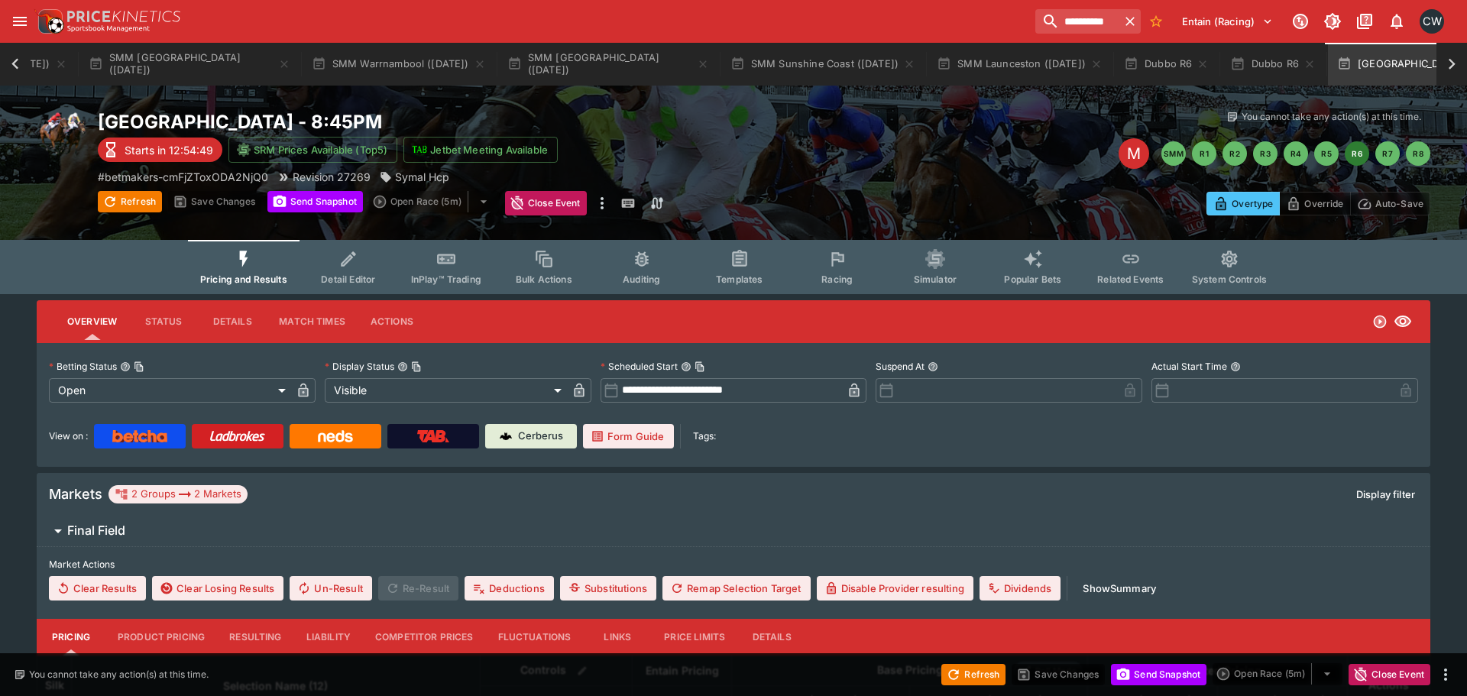 The height and width of the screenshot is (696, 1467). Describe the element at coordinates (1296, 154) in the screenshot. I see `button: R4` at that location.